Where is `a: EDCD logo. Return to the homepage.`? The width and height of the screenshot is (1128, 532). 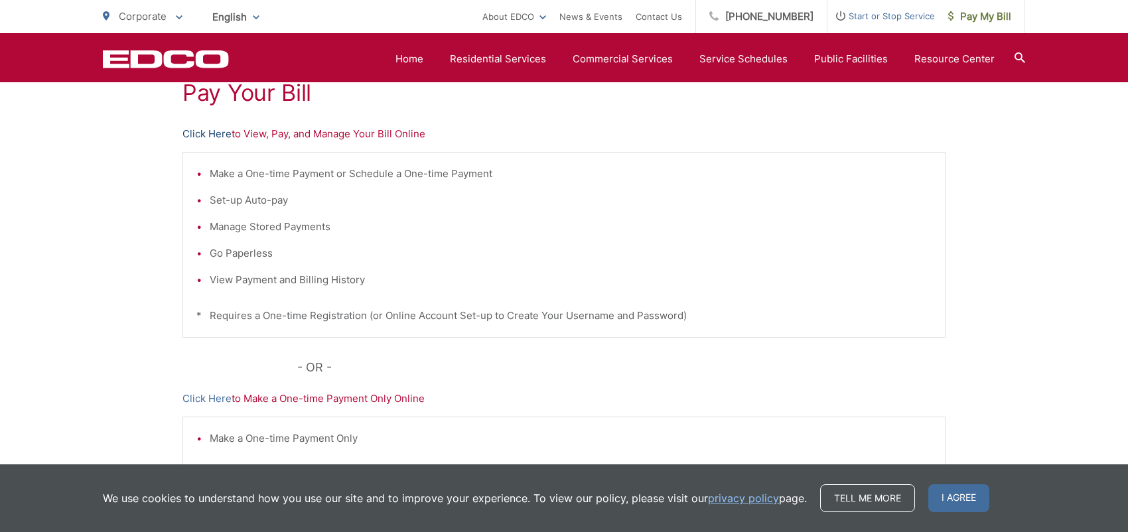 a: EDCD logo. Return to the homepage. is located at coordinates (166, 59).